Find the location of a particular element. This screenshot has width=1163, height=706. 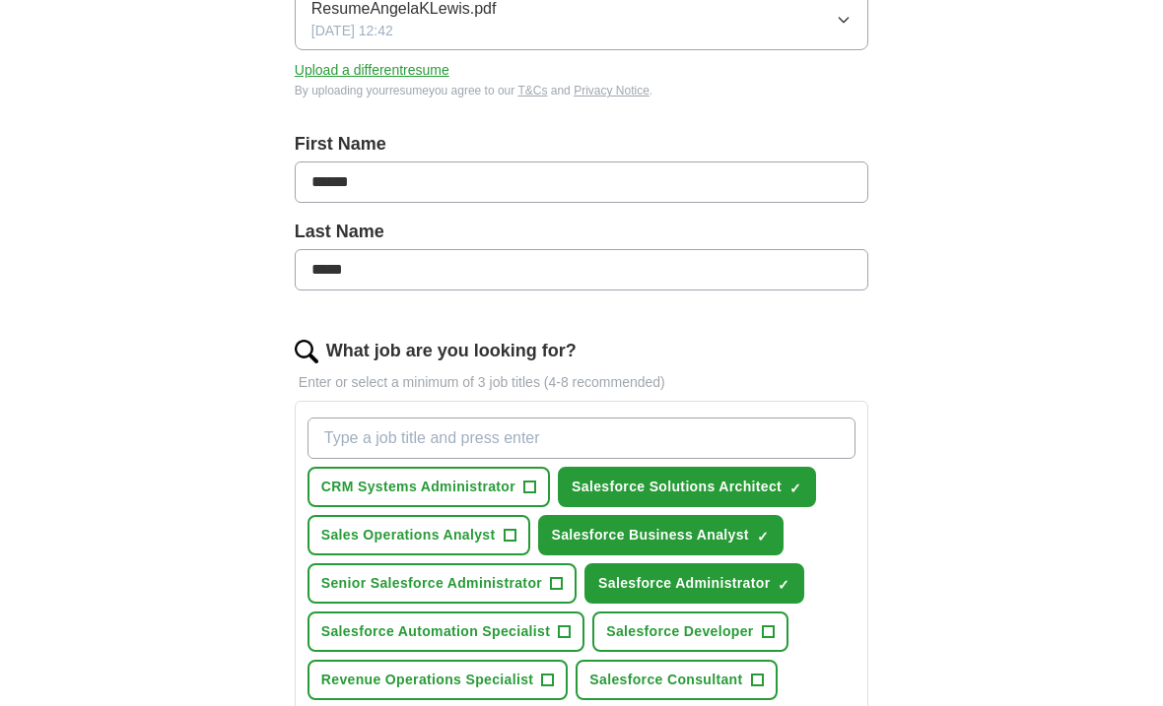

button: Salesforce Business Analyst✓ is located at coordinates (660, 535).